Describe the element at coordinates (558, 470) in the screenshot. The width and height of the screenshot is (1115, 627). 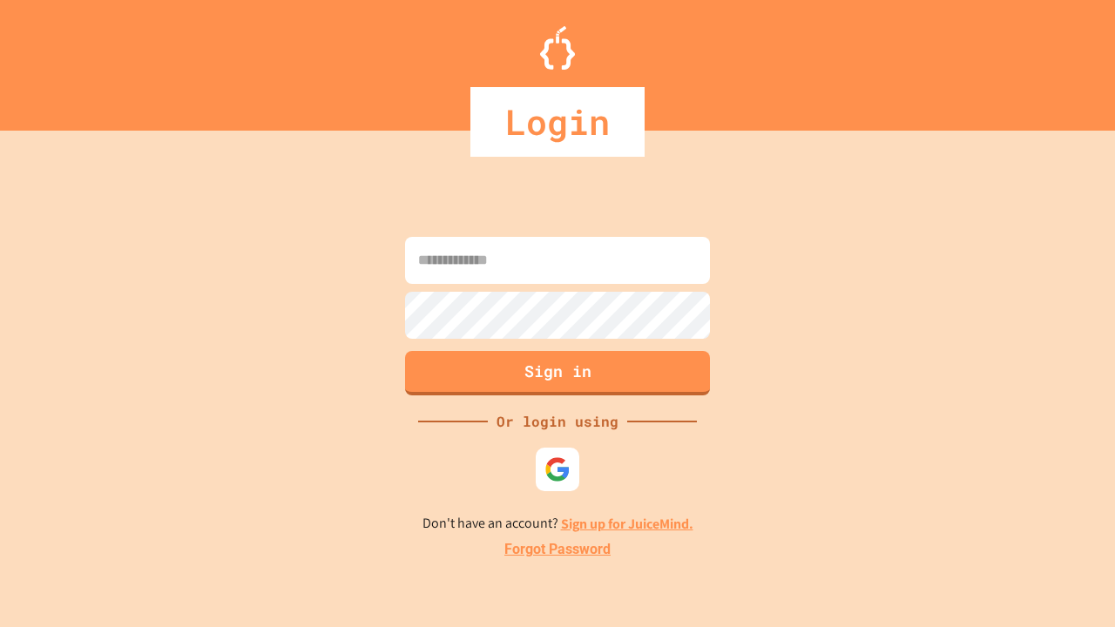
I see `img: google-icon.svg` at that location.